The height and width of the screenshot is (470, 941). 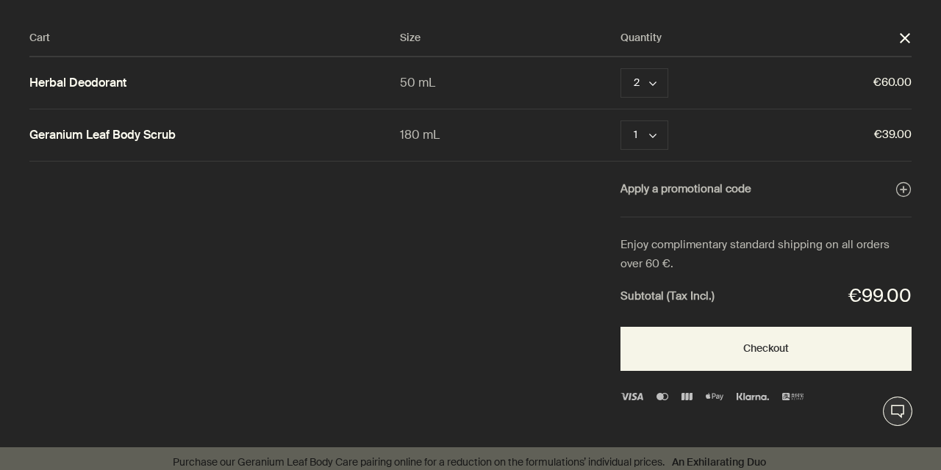 What do you see at coordinates (631, 397) in the screenshot?
I see `img: Visa Logo` at bounding box center [631, 397].